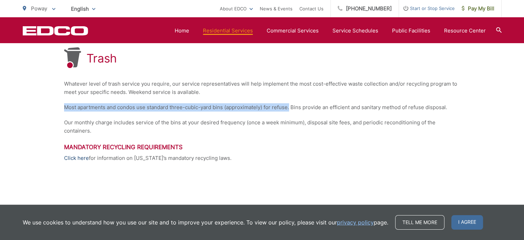 The image size is (524, 240). I want to click on a: About EDCO, so click(236, 9).